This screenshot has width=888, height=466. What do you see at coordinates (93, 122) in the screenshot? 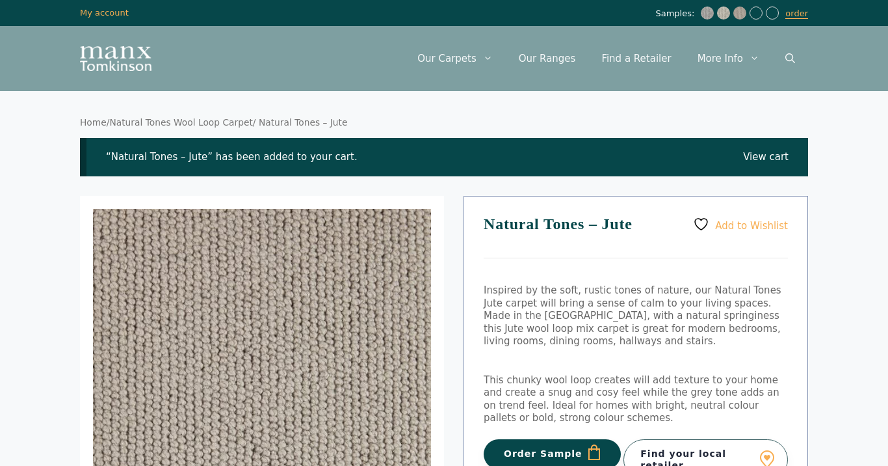
I see `a: Home` at bounding box center [93, 122].